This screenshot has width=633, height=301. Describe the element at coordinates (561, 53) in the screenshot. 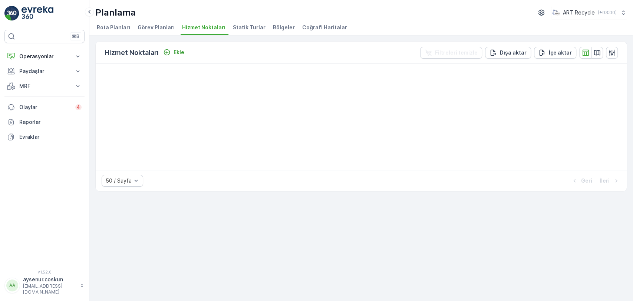

I see `p: İçe aktar` at that location.